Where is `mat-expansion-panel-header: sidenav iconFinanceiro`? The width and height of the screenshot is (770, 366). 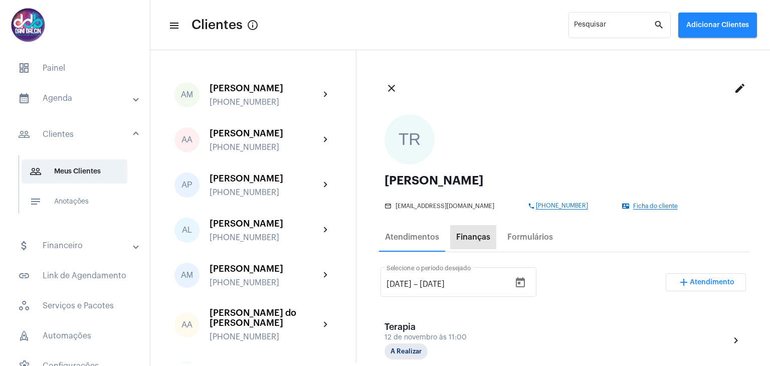
mat-expansion-panel-header: sidenav iconFinanceiro is located at coordinates (78, 245).